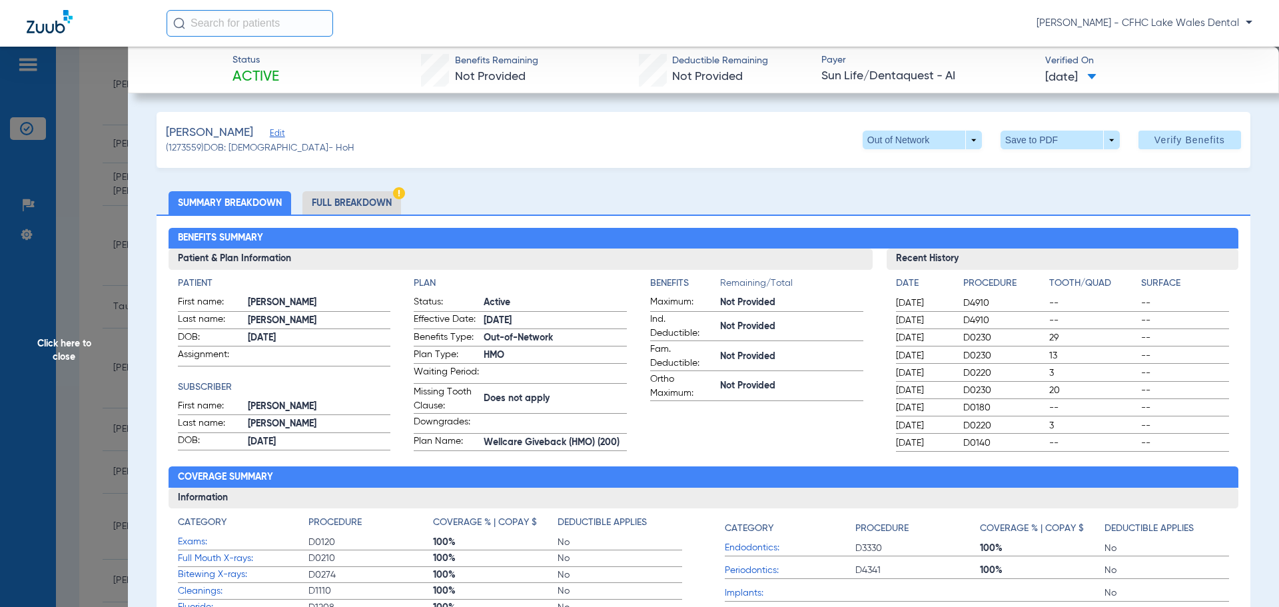 The height and width of the screenshot is (607, 1279). What do you see at coordinates (1004, 408) in the screenshot?
I see `span: D0180` at bounding box center [1004, 408].